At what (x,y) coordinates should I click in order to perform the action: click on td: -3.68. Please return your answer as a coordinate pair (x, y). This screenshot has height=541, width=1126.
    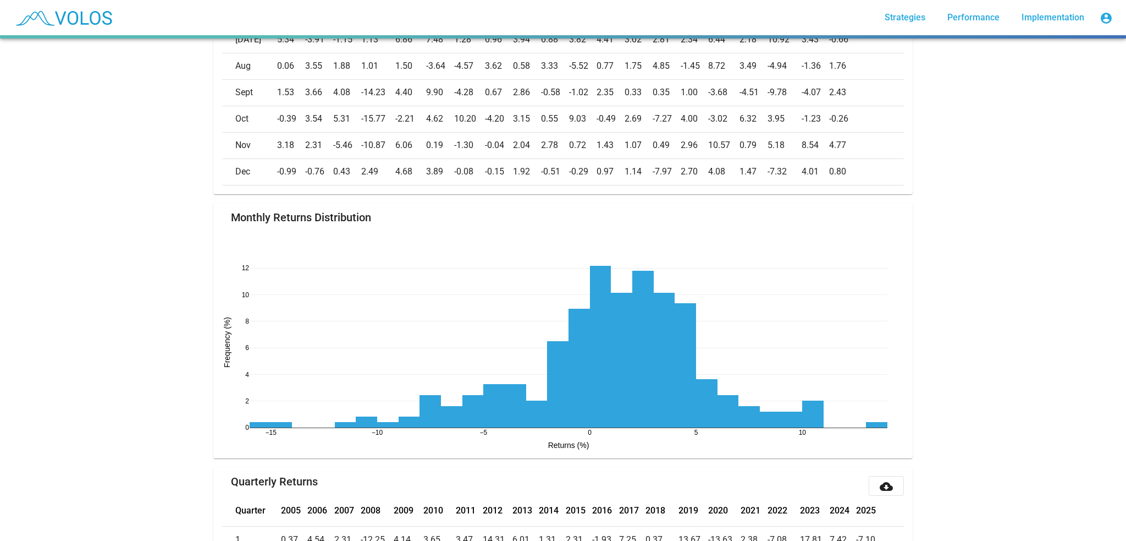
    Looking at the image, I should click on (724, 92).